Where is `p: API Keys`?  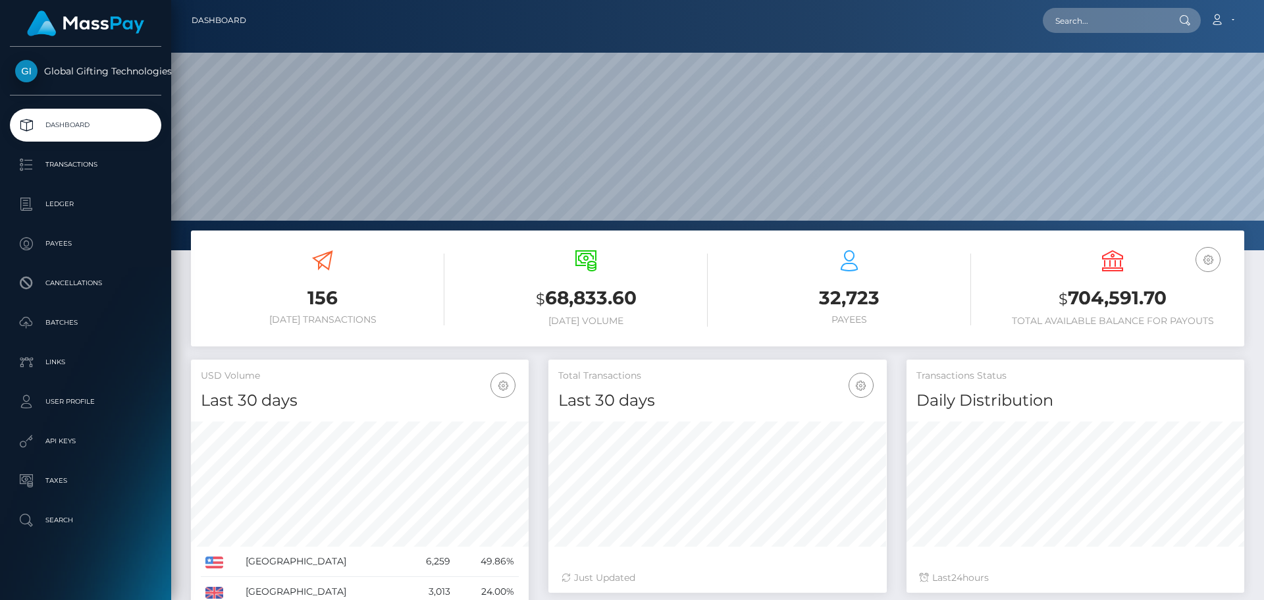 p: API Keys is located at coordinates (86, 441).